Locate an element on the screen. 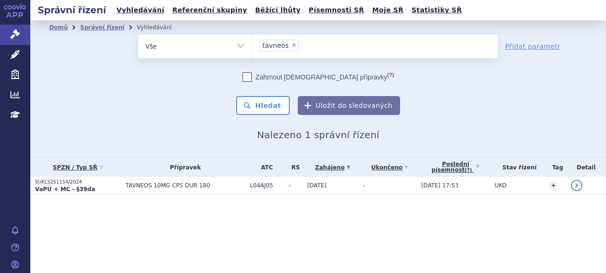 Image resolution: width=606 pixels, height=273 pixels. li: Vyhledávání is located at coordinates (161, 27).